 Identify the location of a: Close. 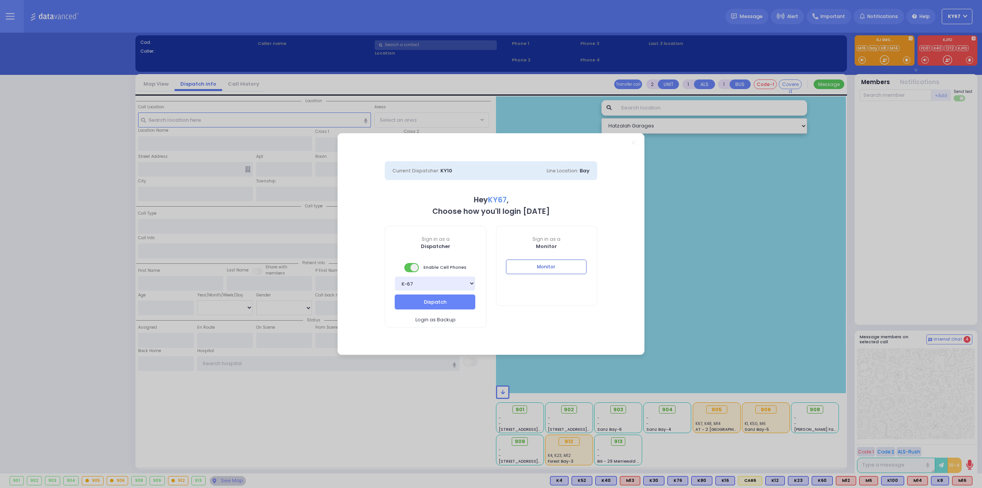
(634, 142).